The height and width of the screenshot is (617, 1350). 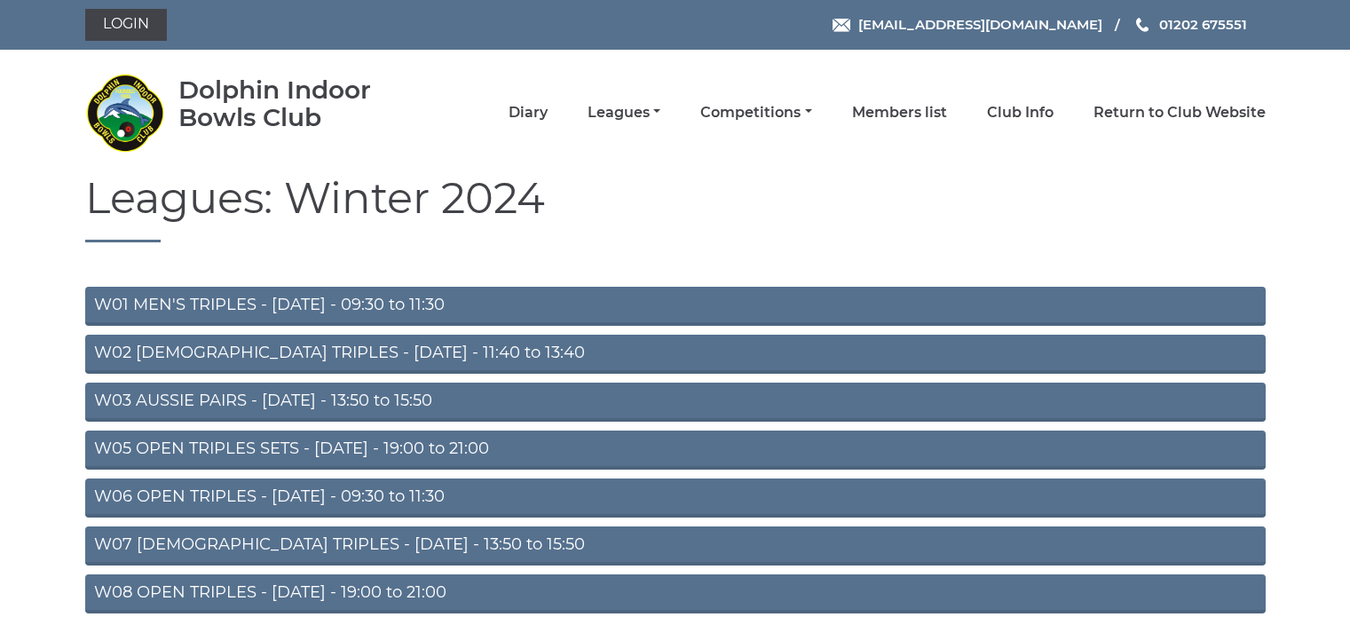 I want to click on a: Club Info, so click(x=1020, y=113).